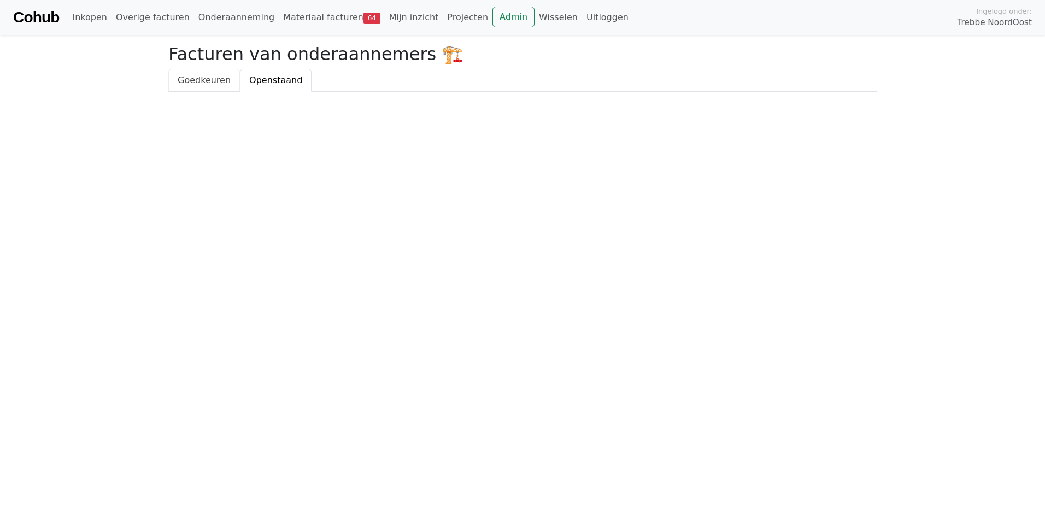 This screenshot has width=1045, height=505. Describe the element at coordinates (36, 17) in the screenshot. I see `a: Cohub` at that location.